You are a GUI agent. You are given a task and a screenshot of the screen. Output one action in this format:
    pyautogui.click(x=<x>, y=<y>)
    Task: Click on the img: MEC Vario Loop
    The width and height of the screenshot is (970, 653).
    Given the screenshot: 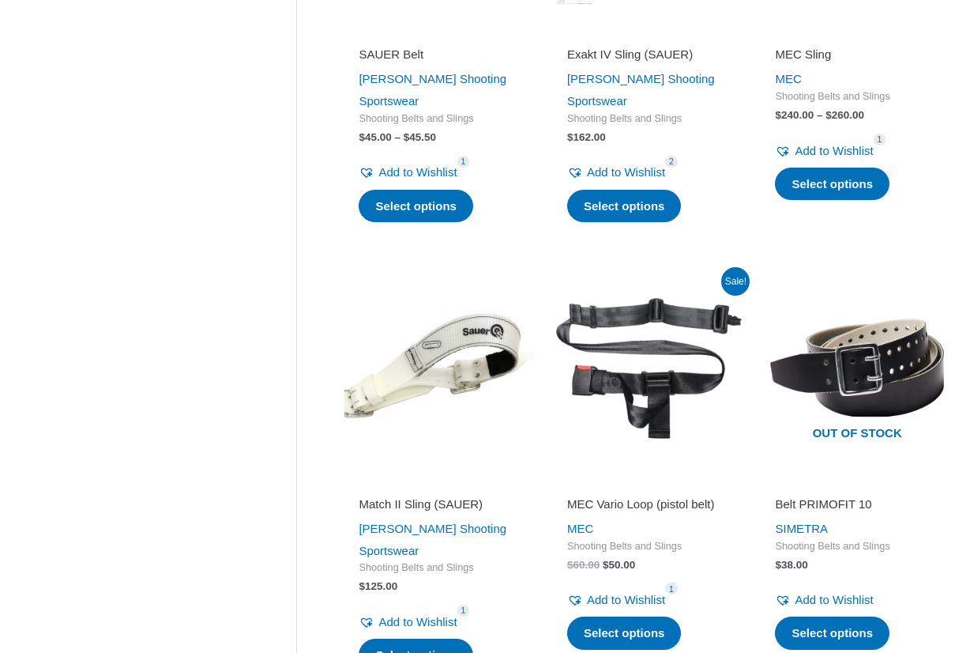 What is the action you would take?
    pyautogui.click(x=649, y=368)
    